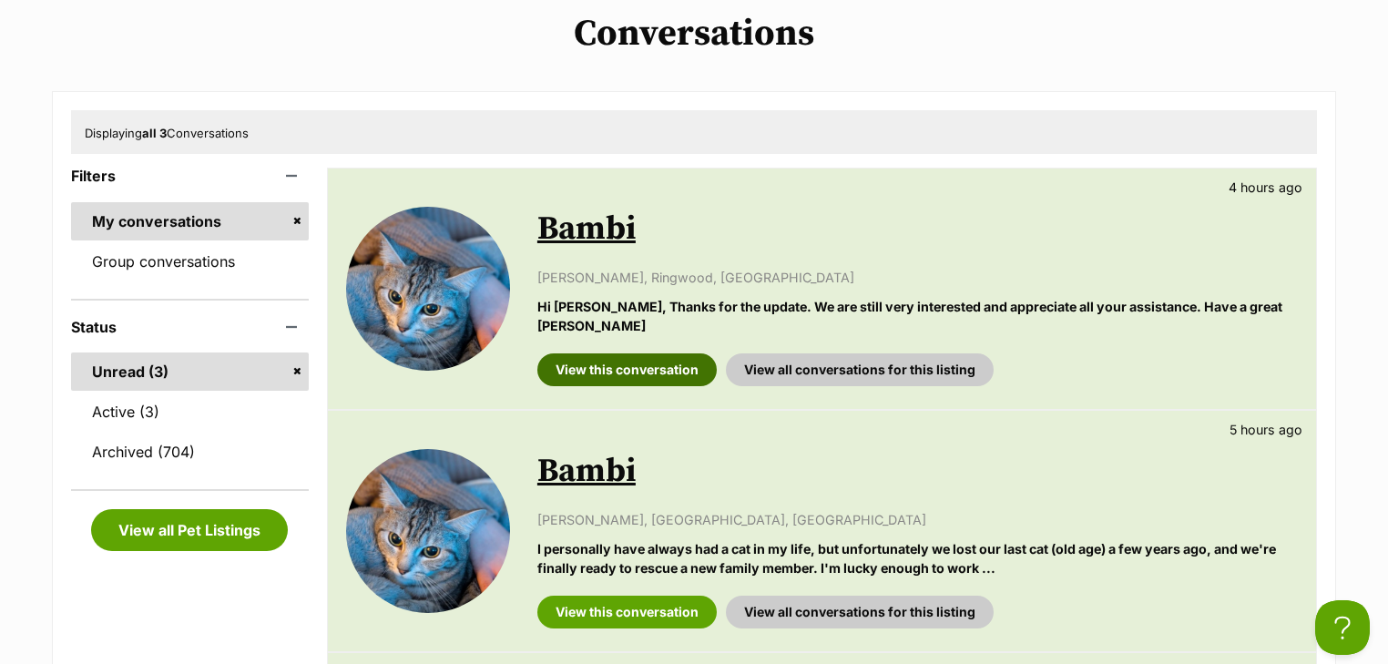 The image size is (1388, 664). What do you see at coordinates (189, 412) in the screenshot?
I see `a: Active (3)` at bounding box center [189, 412].